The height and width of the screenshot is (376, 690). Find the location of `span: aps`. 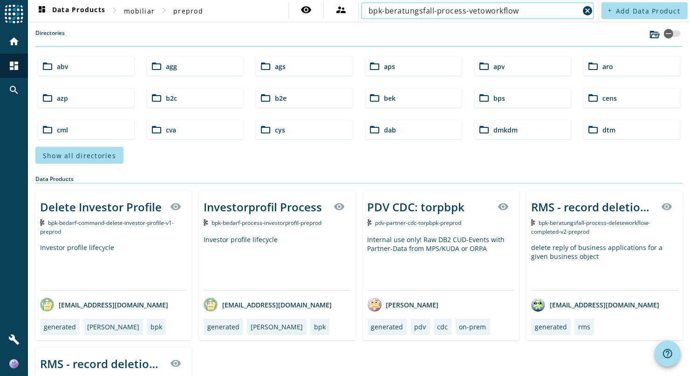

span: aps is located at coordinates (390, 66).